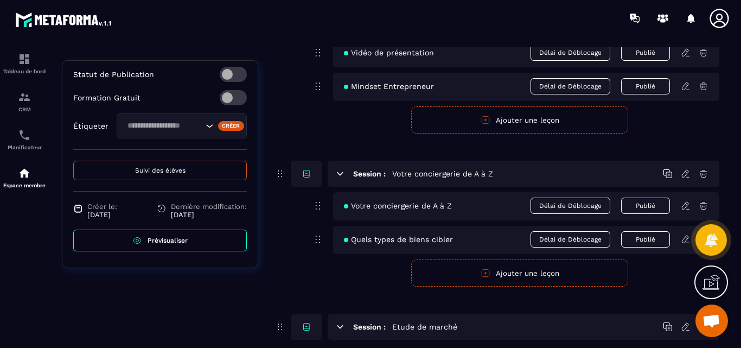 This screenshot has height=348, width=741. What do you see at coordinates (24, 173) in the screenshot?
I see `img: automations` at bounding box center [24, 173].